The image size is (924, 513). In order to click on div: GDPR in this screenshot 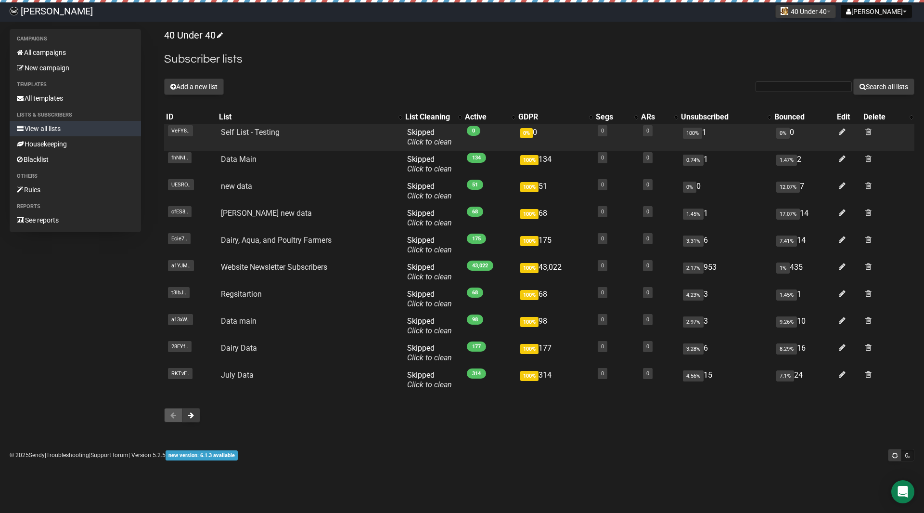, I will do `click(551, 117)`.